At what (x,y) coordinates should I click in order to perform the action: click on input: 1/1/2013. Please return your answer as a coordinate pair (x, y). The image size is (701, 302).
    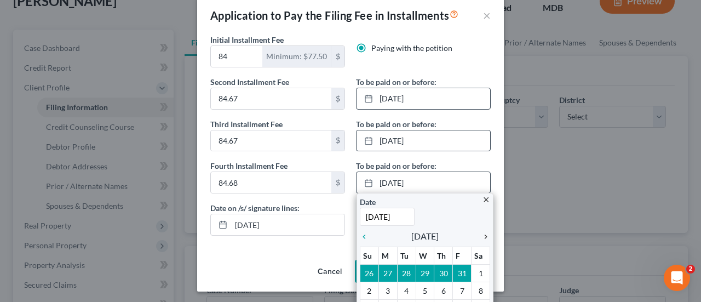
    Looking at the image, I should click on (387, 216).